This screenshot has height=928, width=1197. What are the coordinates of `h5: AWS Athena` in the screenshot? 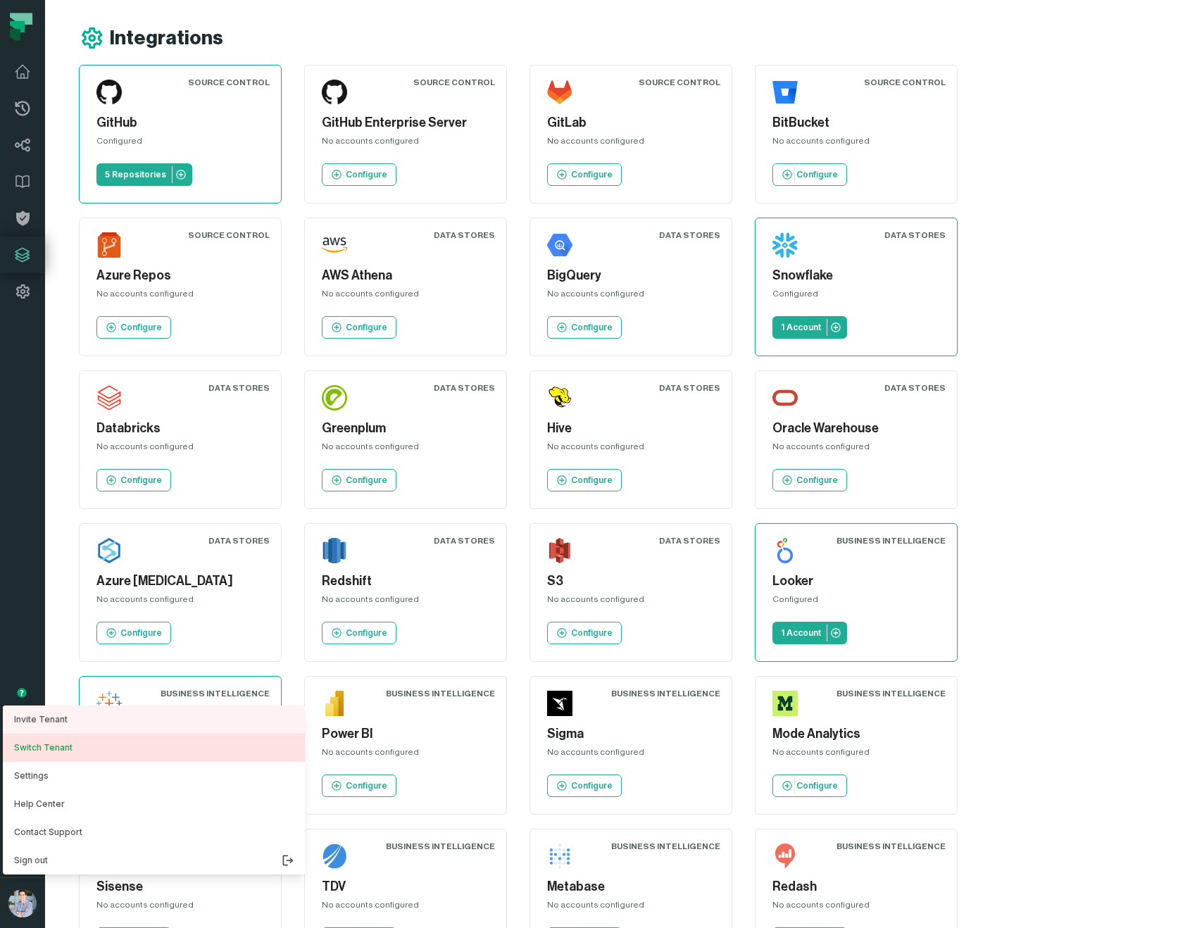 It's located at (405, 275).